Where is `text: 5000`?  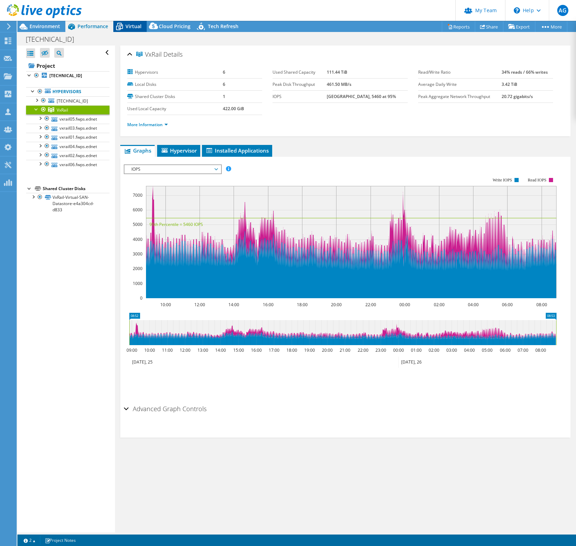 text: 5000 is located at coordinates (138, 224).